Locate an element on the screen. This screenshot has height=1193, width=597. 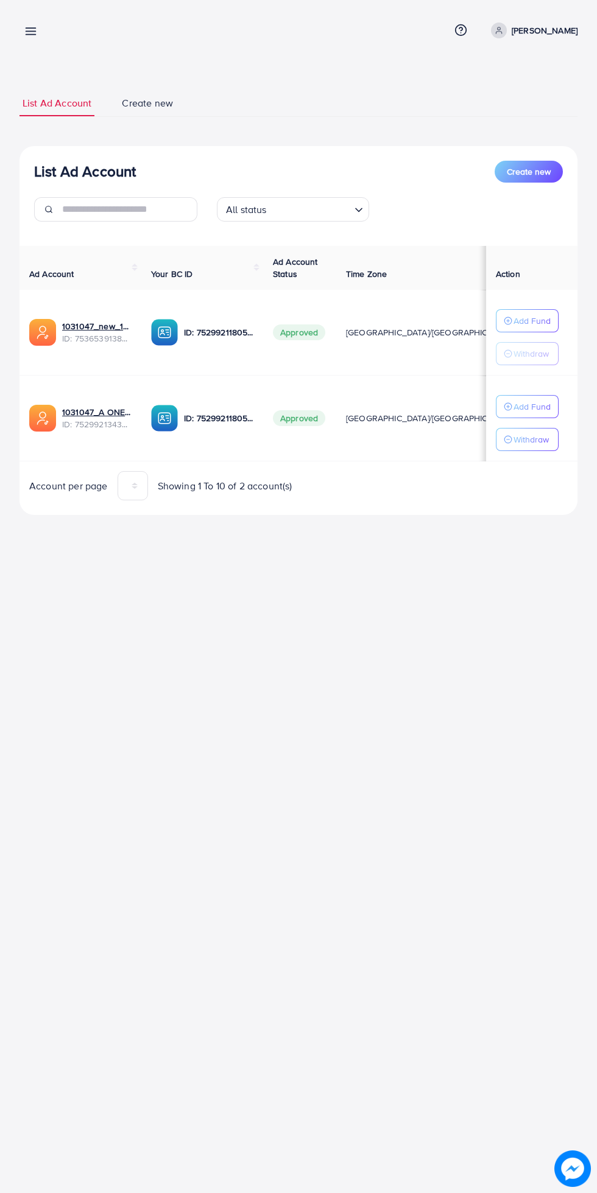
span: Ad Account Status is located at coordinates (295, 268).